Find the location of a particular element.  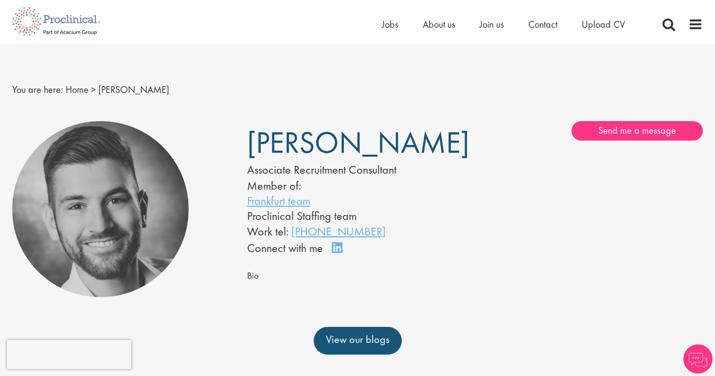

li: Proclinical Staffing team is located at coordinates (346, 216).